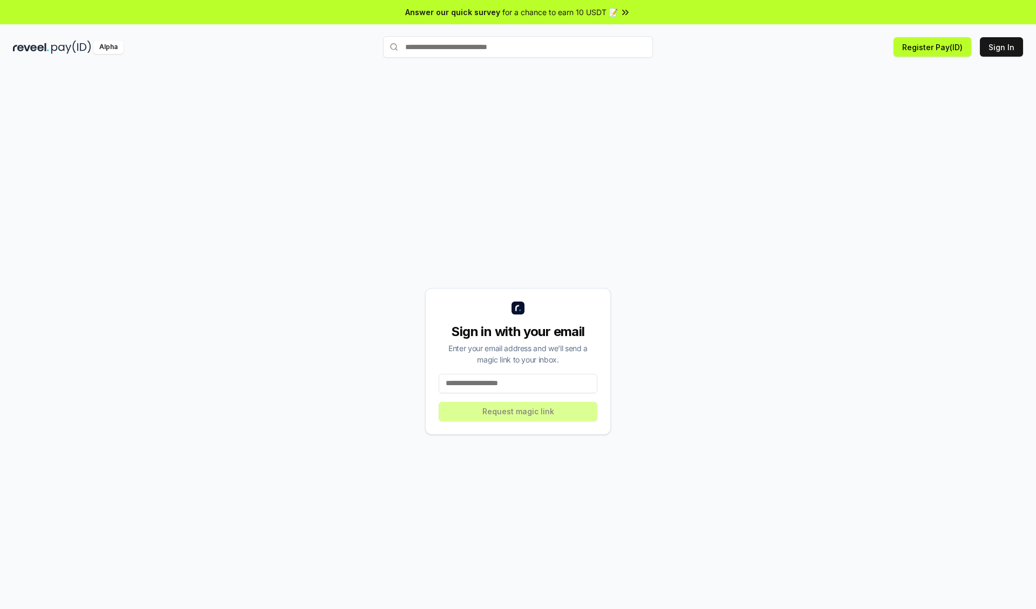 The image size is (1036, 609). I want to click on span: Answer our quick survey, so click(453, 12).